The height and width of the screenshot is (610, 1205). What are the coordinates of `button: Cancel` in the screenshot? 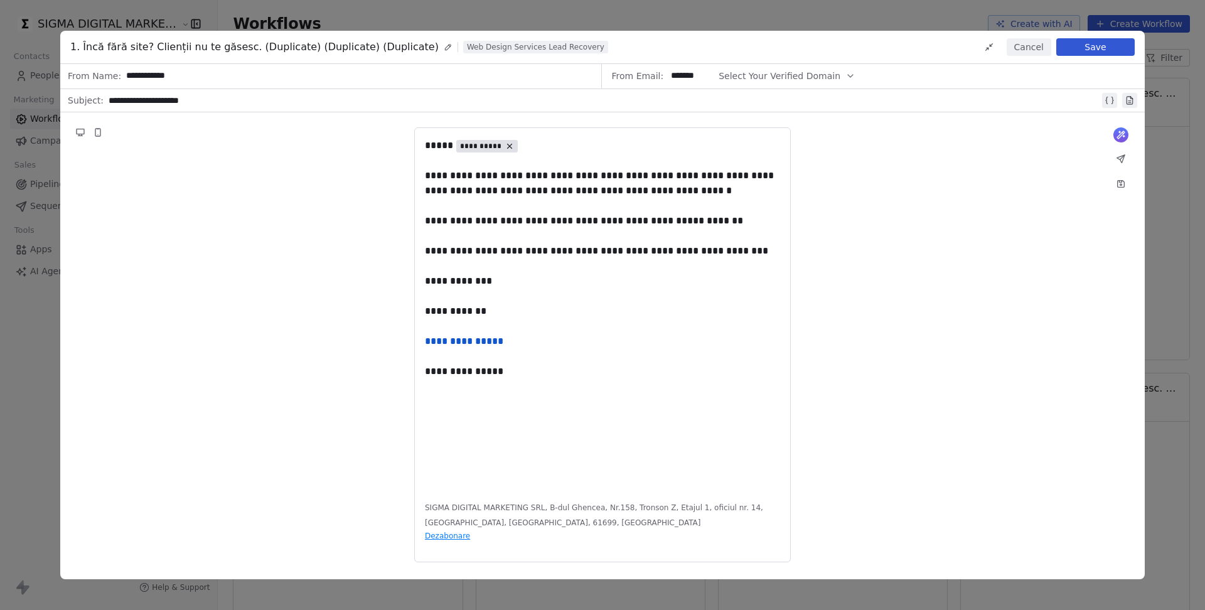 It's located at (1028, 47).